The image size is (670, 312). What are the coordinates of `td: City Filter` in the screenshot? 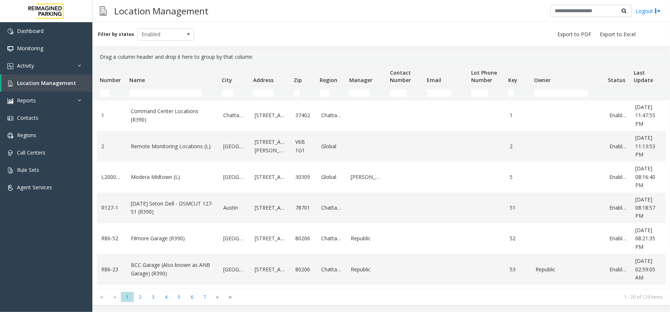 It's located at (234, 93).